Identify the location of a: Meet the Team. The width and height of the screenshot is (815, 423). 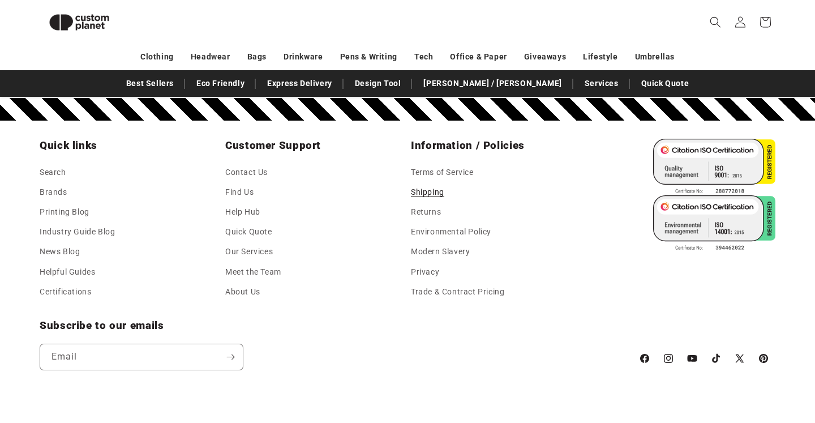
(253, 272).